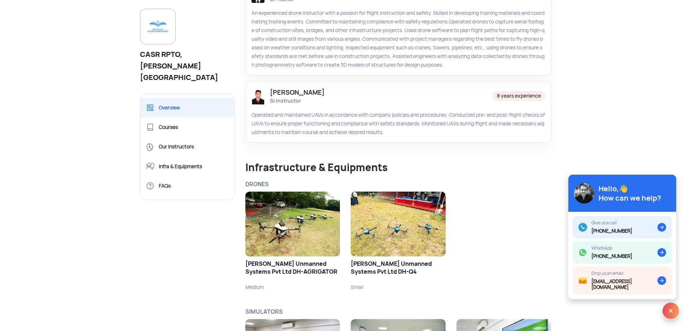  Describe the element at coordinates (187, 186) in the screenshot. I see `a: FAQs` at that location.